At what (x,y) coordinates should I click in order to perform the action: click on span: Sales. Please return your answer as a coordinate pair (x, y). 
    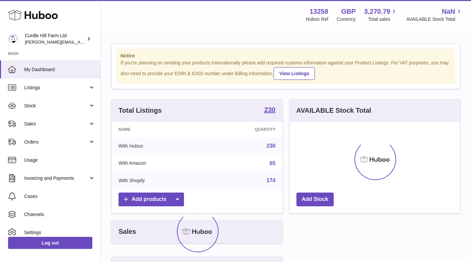
    Looking at the image, I should click on (56, 124).